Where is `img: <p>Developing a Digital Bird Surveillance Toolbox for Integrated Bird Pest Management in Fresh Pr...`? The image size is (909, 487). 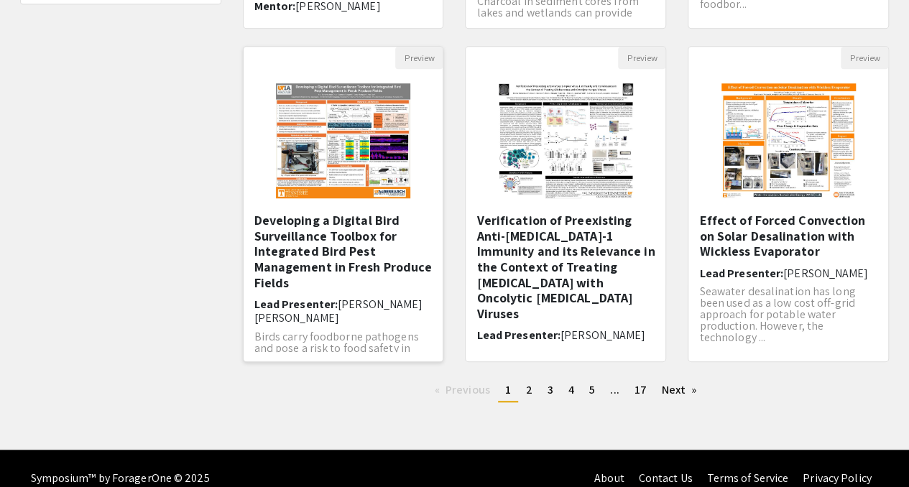 img: <p>Developing a Digital Bird Surveillance Toolbox for Integrated Bird Pest Management in Fresh Pr... is located at coordinates (343, 141).